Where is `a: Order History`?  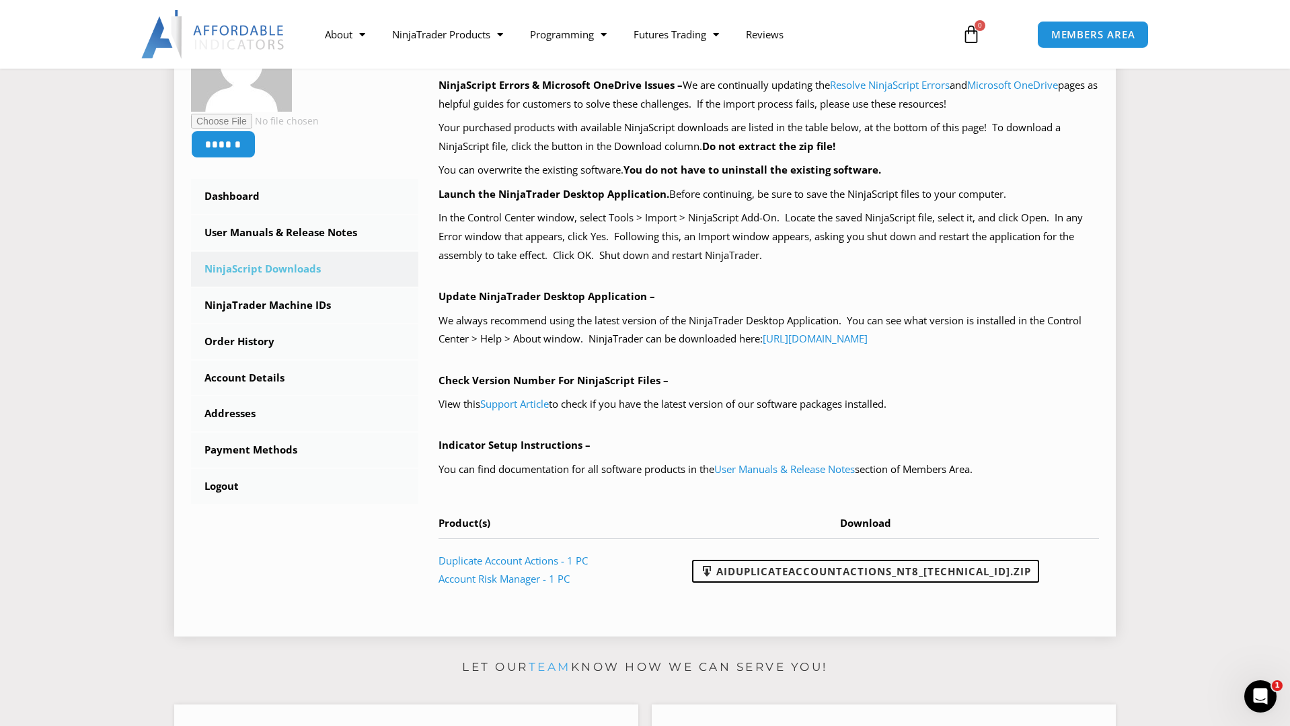
a: Order History is located at coordinates (305, 342).